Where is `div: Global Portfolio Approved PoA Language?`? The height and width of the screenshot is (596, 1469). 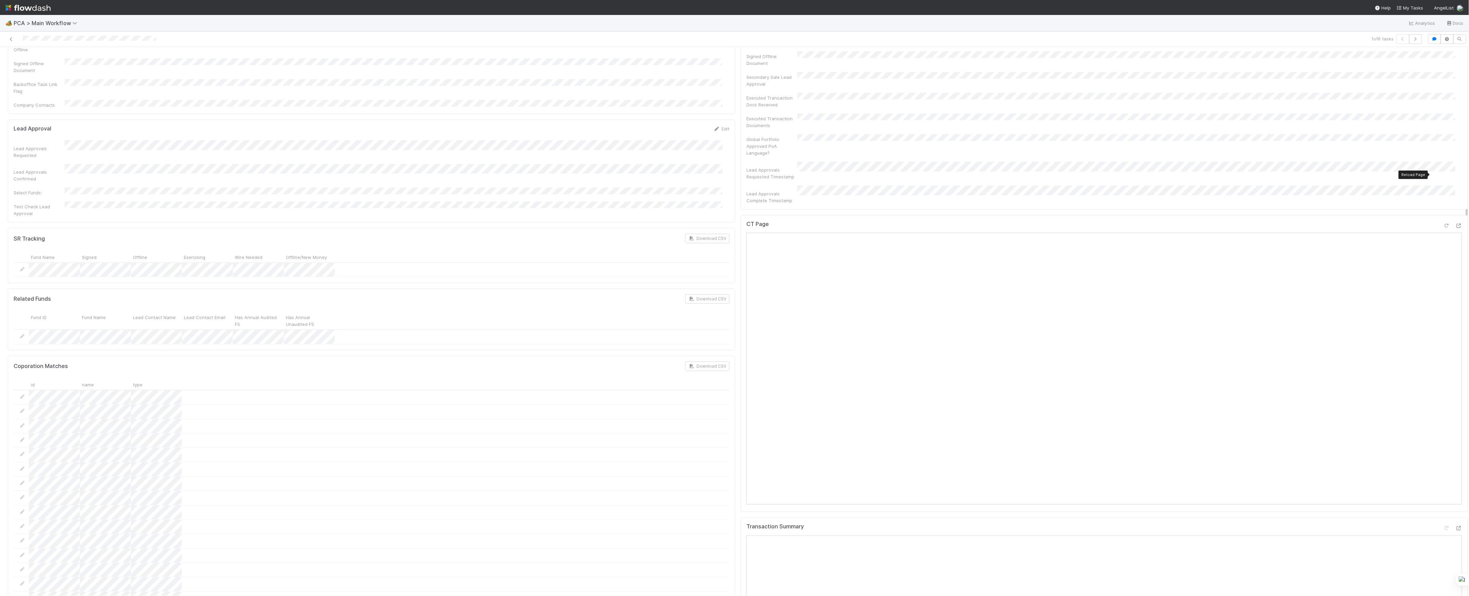 div: Global Portfolio Approved PoA Language? is located at coordinates (772, 146).